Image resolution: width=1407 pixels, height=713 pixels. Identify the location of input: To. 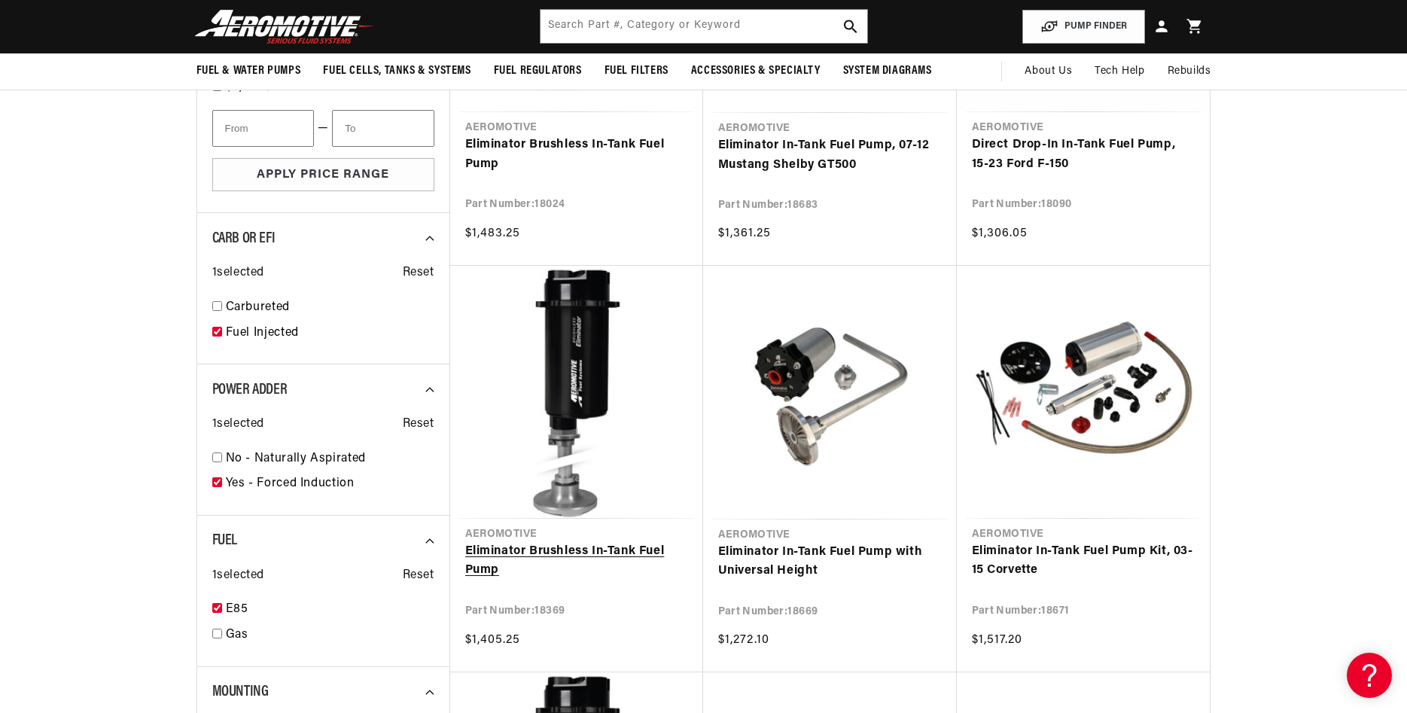
(382, 128).